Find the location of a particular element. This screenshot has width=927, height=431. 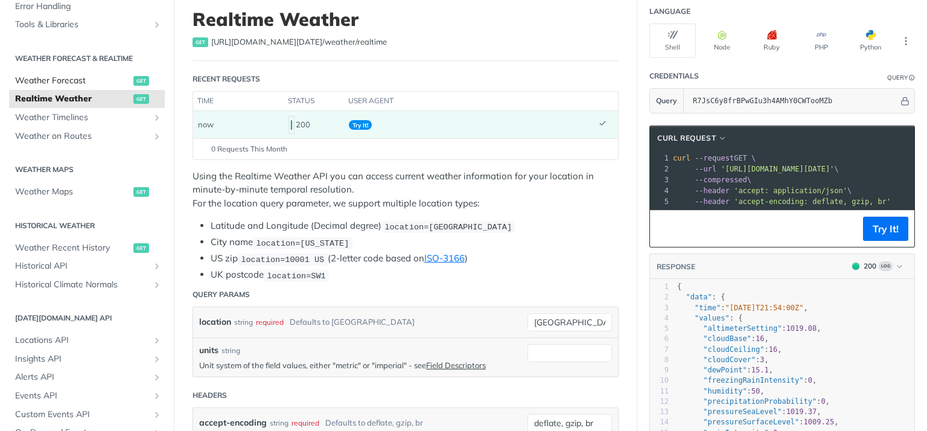

h1: Realtime Weather is located at coordinates (405, 19).